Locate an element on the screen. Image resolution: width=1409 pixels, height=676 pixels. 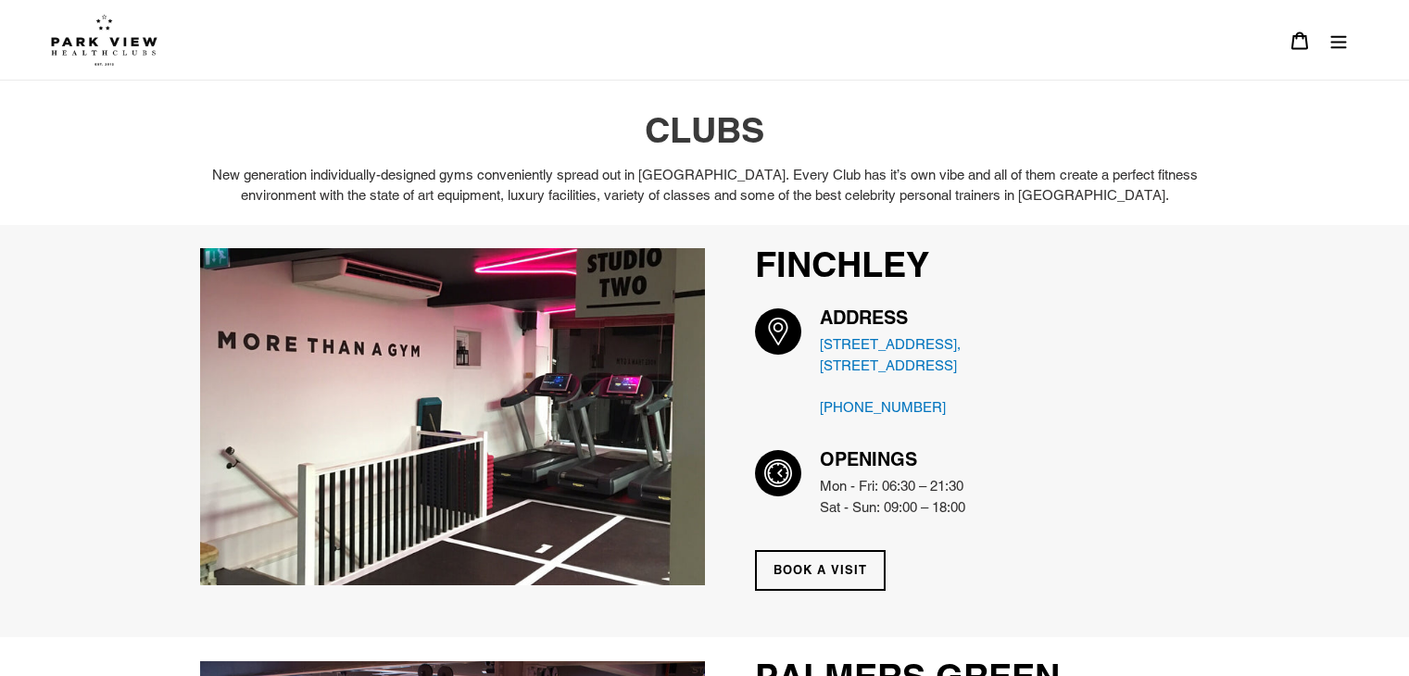
h5: ADDRESS is located at coordinates (928, 318).